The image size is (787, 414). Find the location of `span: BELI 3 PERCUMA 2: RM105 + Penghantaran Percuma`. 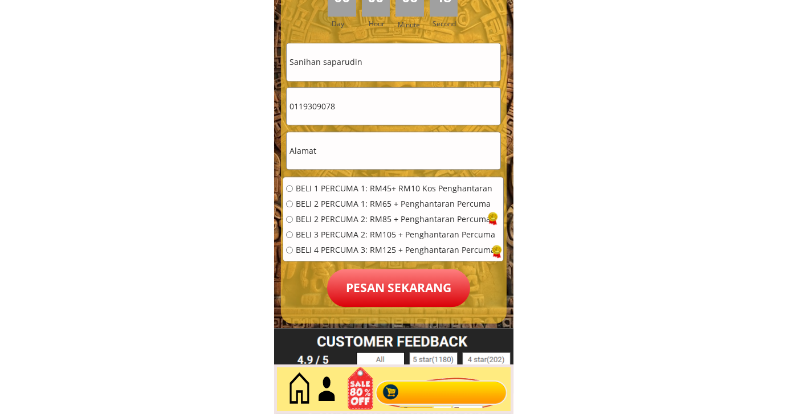

span: BELI 3 PERCUMA 2: RM105 + Penghantaran Percuma is located at coordinates (395, 235).